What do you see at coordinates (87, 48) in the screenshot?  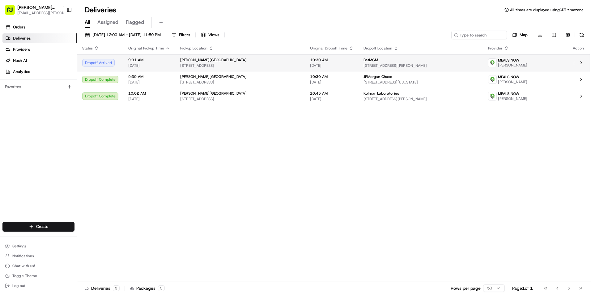 I see `span: Status` at bounding box center [87, 48].